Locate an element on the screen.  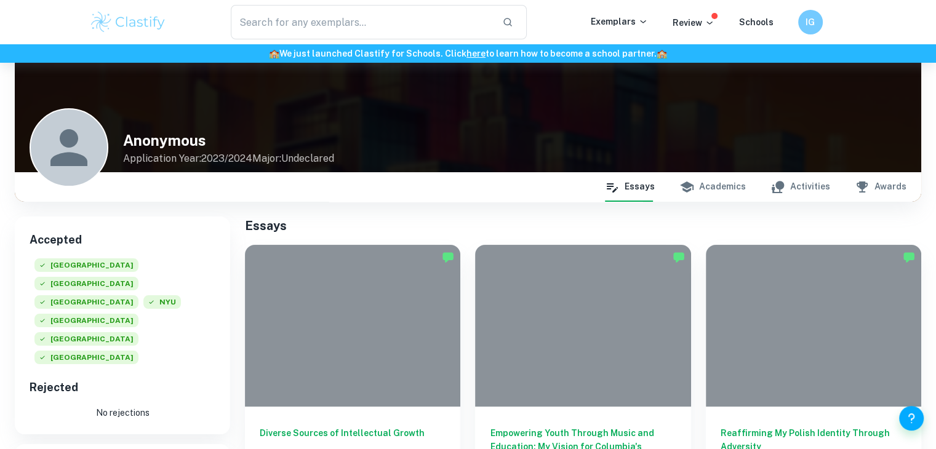
a: here is located at coordinates (476, 54).